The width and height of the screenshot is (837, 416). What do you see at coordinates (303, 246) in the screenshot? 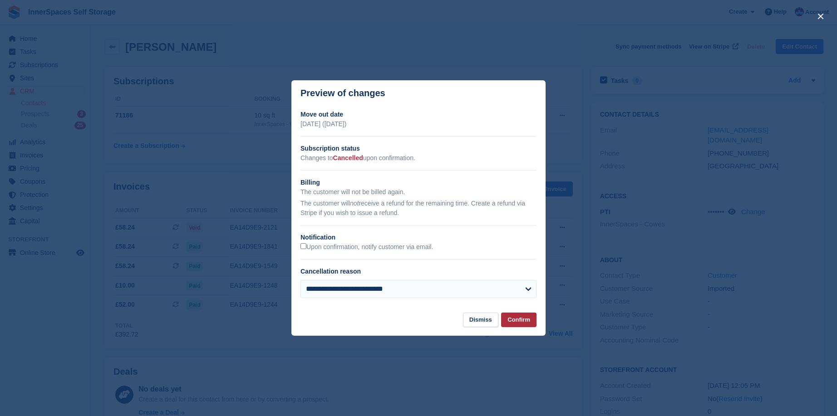
I see `input: Upon confirmation, notify customer via email.` at bounding box center [303, 246].